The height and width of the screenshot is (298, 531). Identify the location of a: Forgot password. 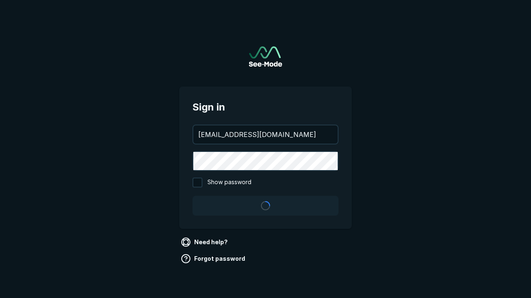
(213, 259).